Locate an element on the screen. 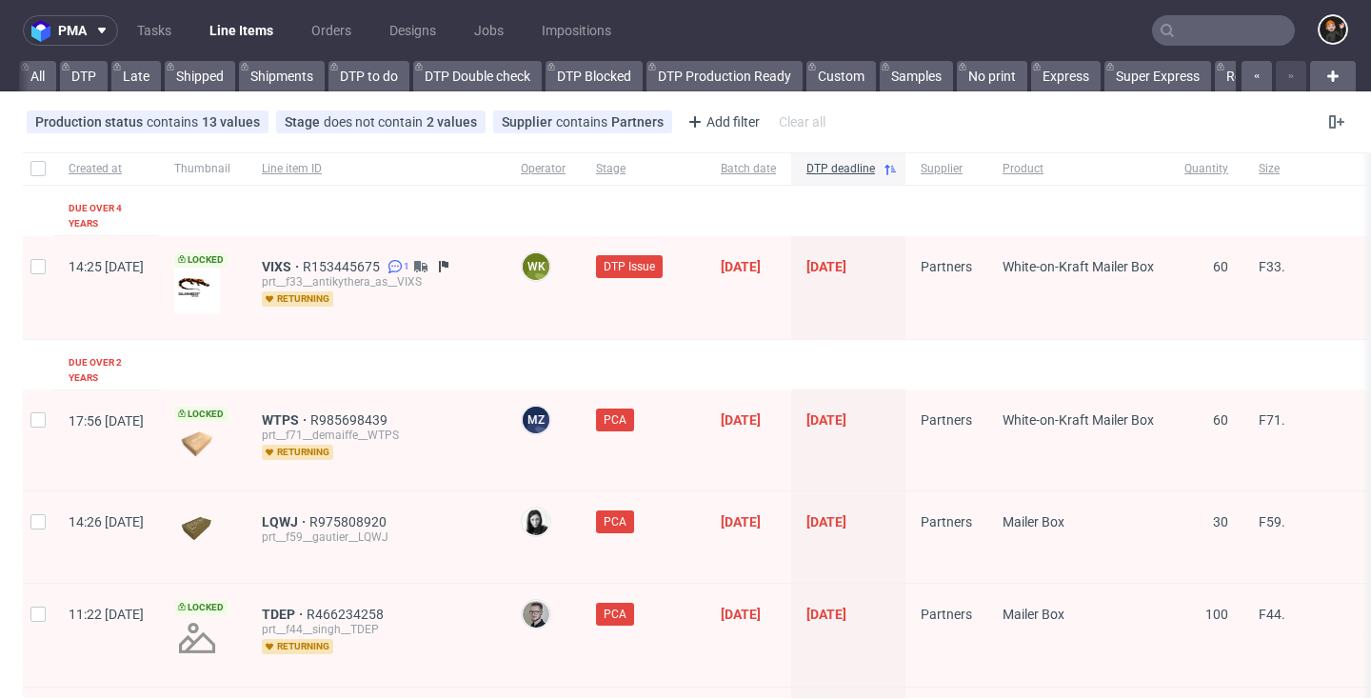 The width and height of the screenshot is (1371, 699). span: Product is located at coordinates (1078, 169).